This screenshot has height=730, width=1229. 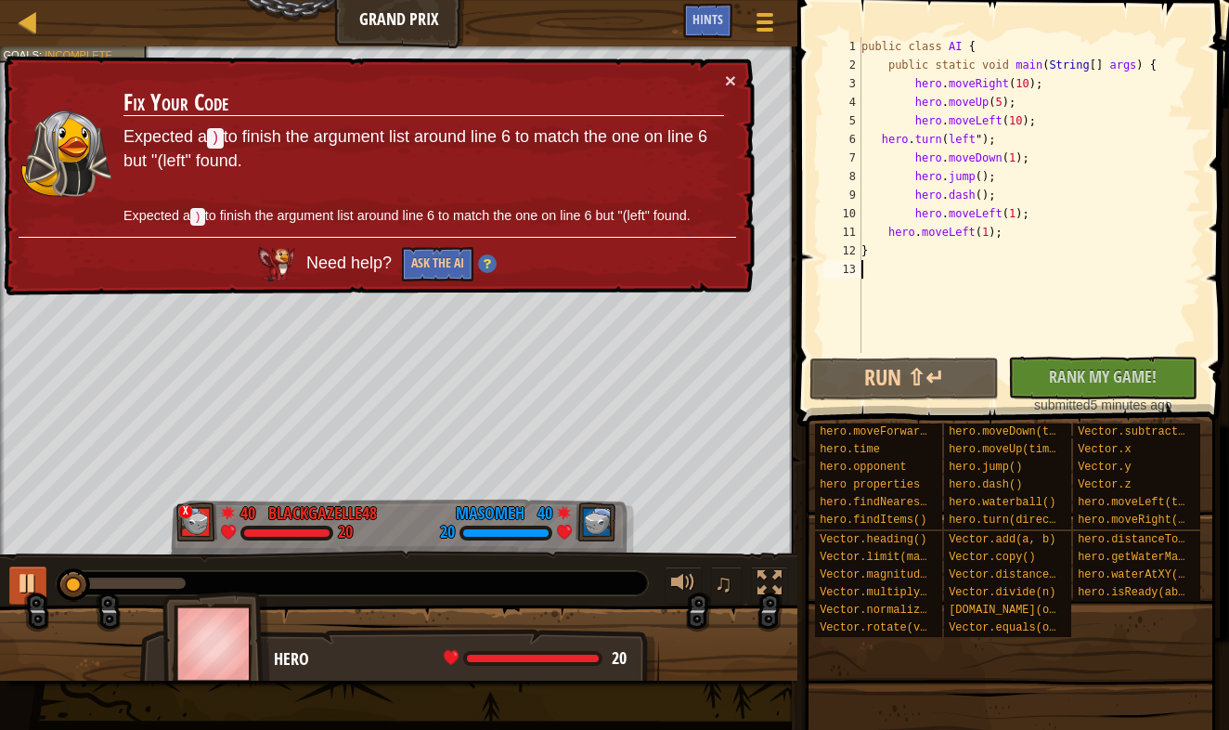 I want to click on div: 11, so click(x=842, y=232).